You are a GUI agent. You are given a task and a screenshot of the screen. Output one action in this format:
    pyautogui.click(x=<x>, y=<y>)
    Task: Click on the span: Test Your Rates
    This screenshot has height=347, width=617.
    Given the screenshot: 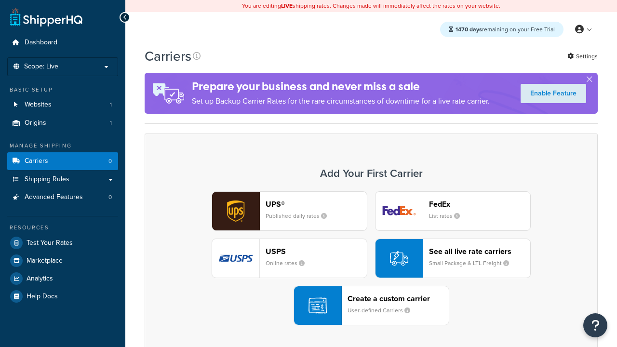 What is the action you would take?
    pyautogui.click(x=50, y=243)
    